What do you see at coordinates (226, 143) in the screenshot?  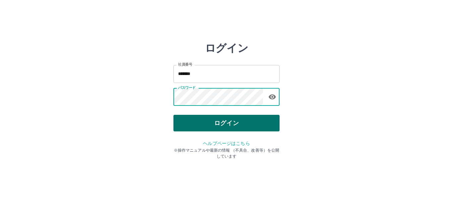 I see `a: ヘルプページはこちら` at bounding box center [226, 143].